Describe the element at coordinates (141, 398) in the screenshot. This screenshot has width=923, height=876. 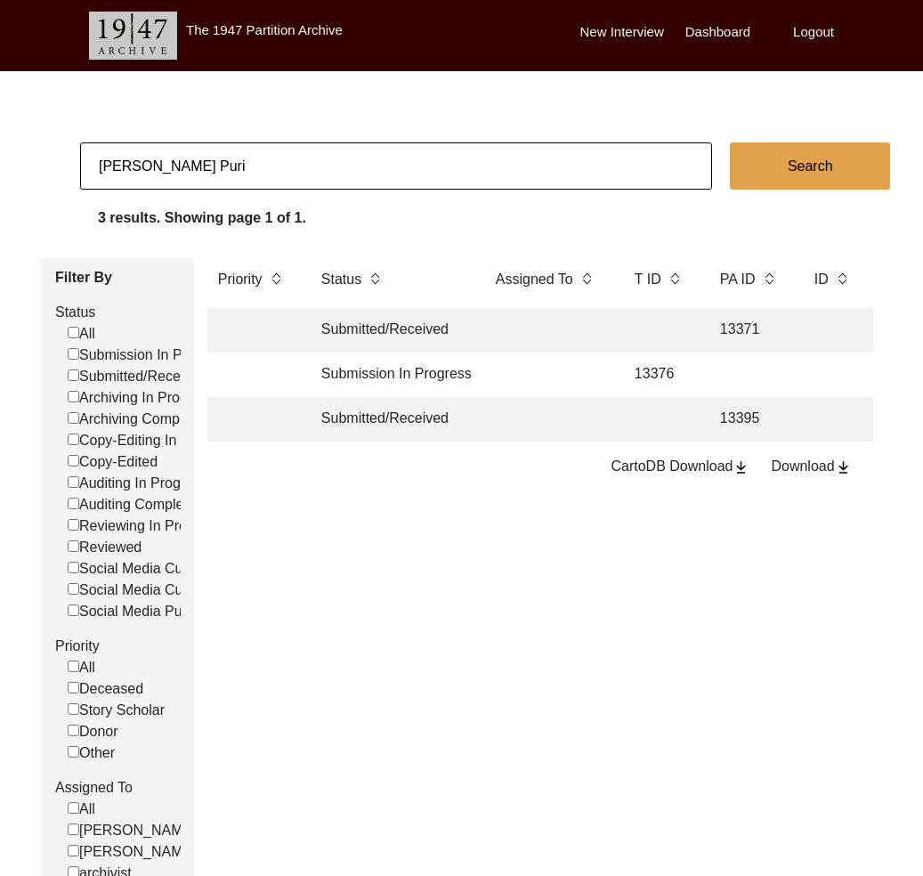
I see `label: Archiving In Progress` at that location.